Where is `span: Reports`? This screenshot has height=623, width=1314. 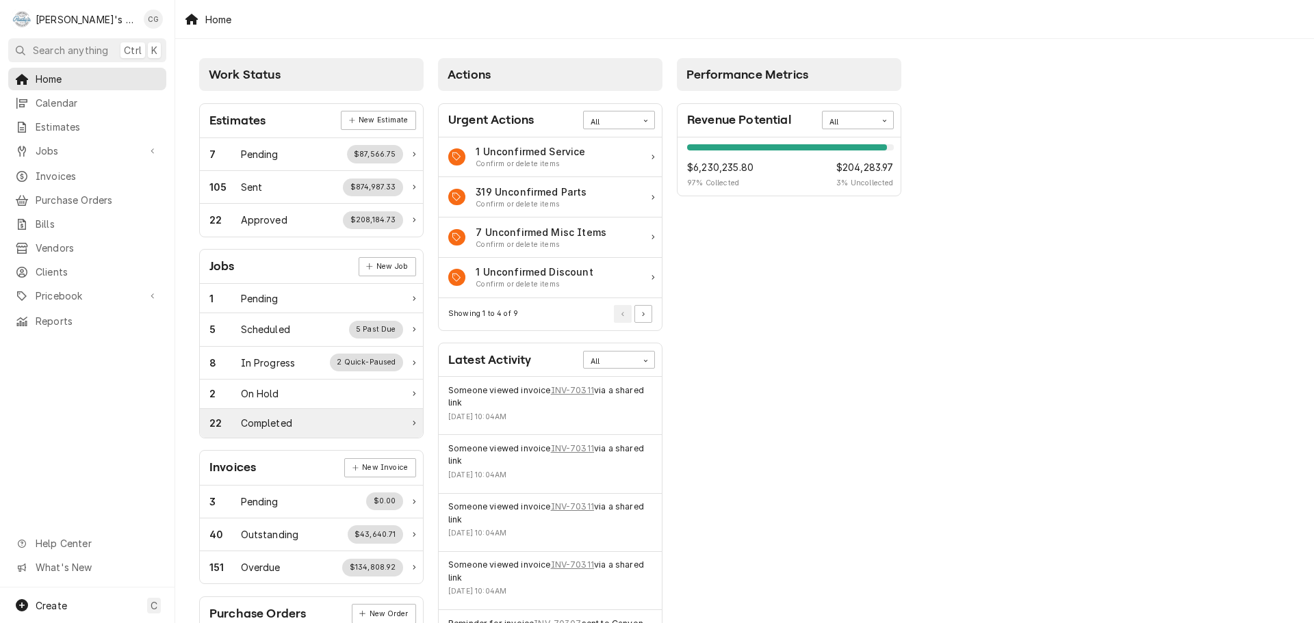 span: Reports is located at coordinates (97, 321).